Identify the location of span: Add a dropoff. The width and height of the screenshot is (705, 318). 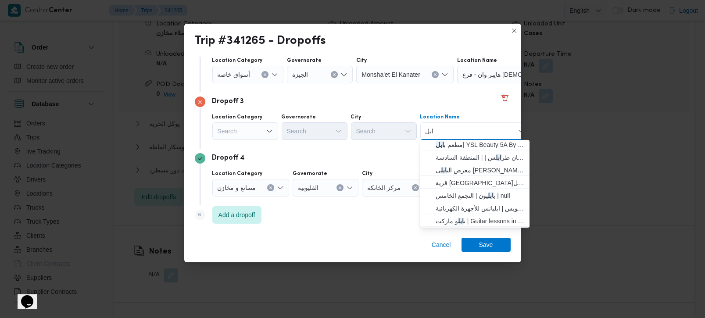
(237, 215).